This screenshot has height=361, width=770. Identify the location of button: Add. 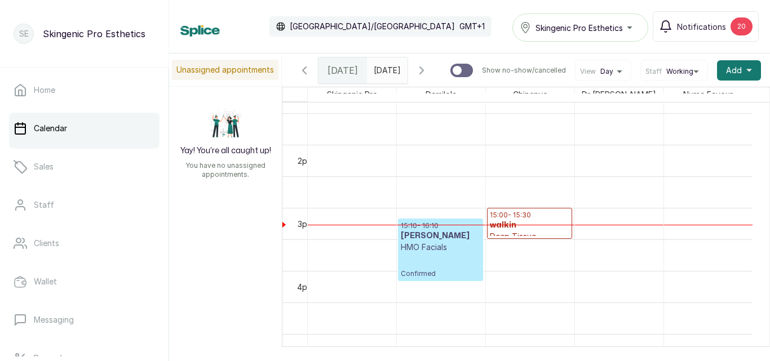
(739, 70).